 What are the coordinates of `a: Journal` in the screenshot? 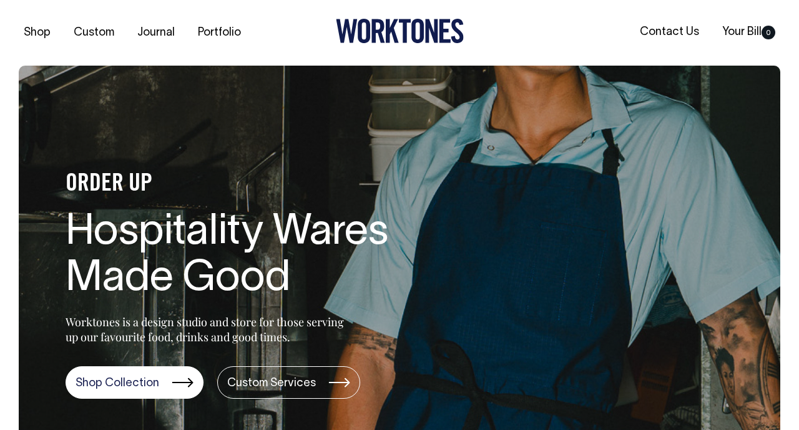 It's located at (156, 32).